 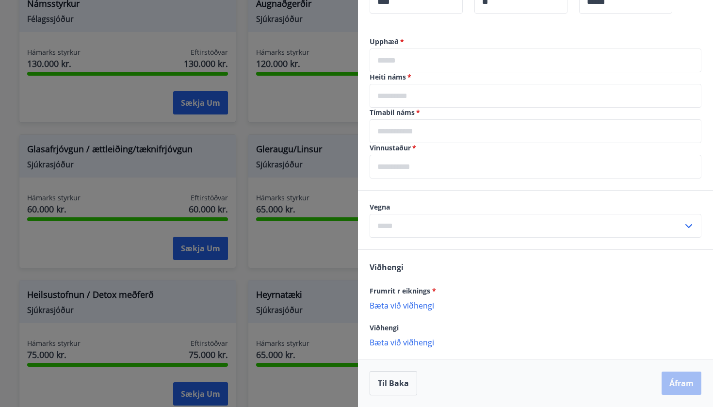 I want to click on button: Til baka, so click(x=393, y=383).